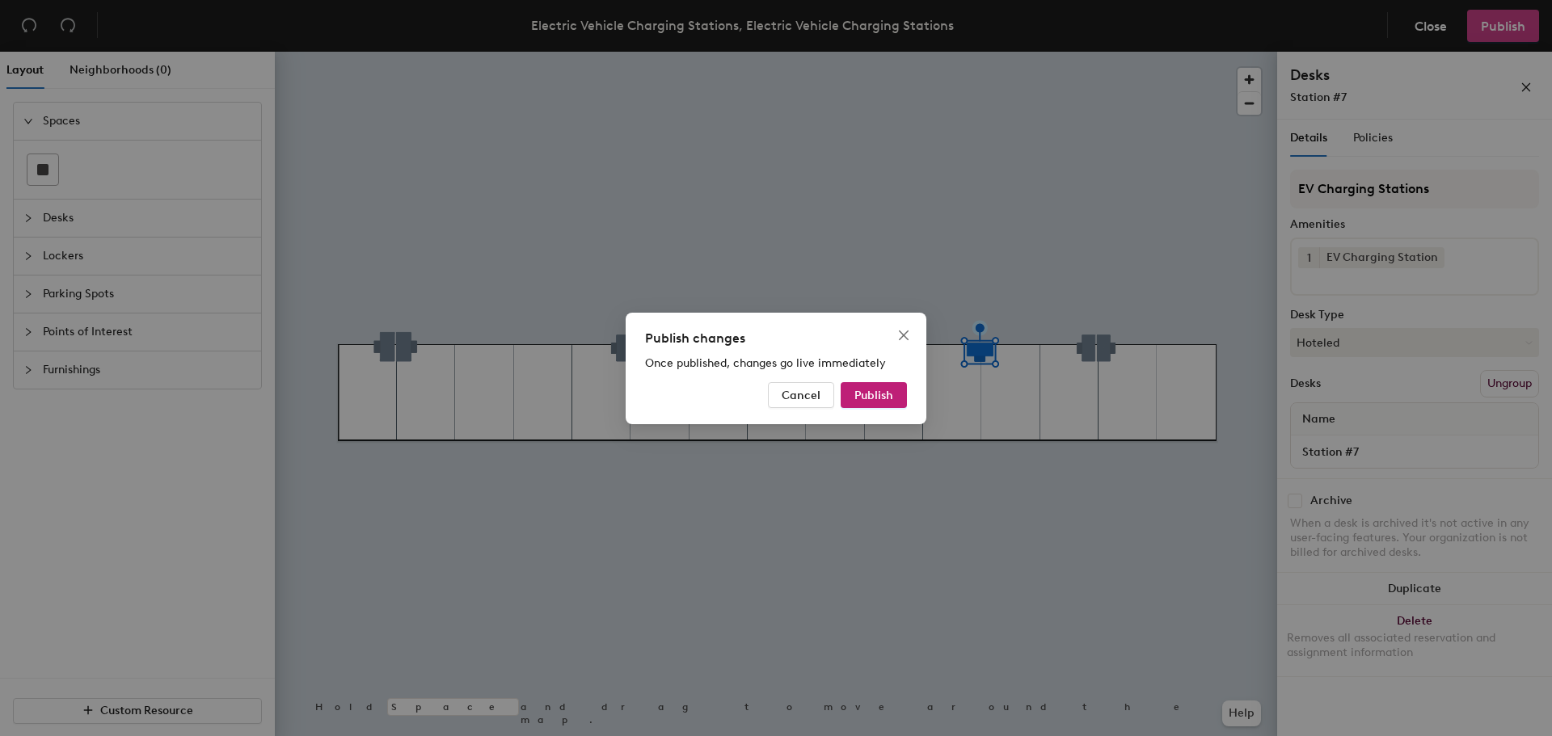  Describe the element at coordinates (874, 395) in the screenshot. I see `button: Publish` at that location.